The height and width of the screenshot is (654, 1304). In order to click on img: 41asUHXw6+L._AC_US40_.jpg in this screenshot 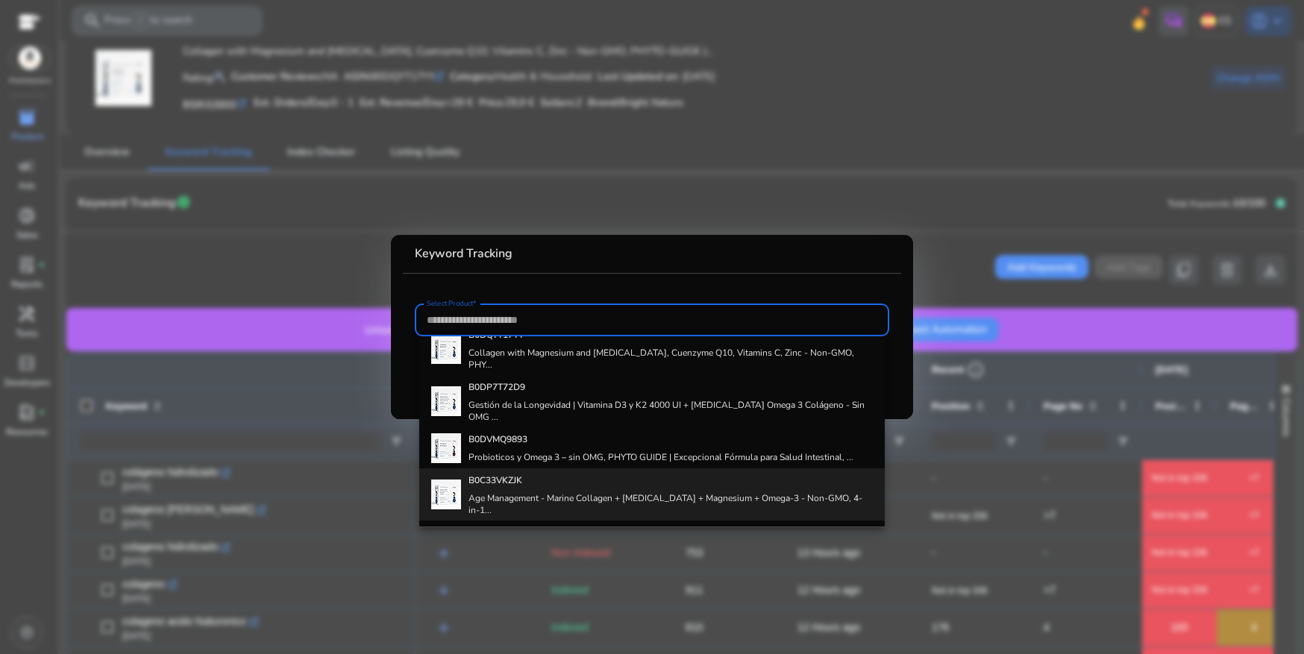, I will do `click(446, 349)`.